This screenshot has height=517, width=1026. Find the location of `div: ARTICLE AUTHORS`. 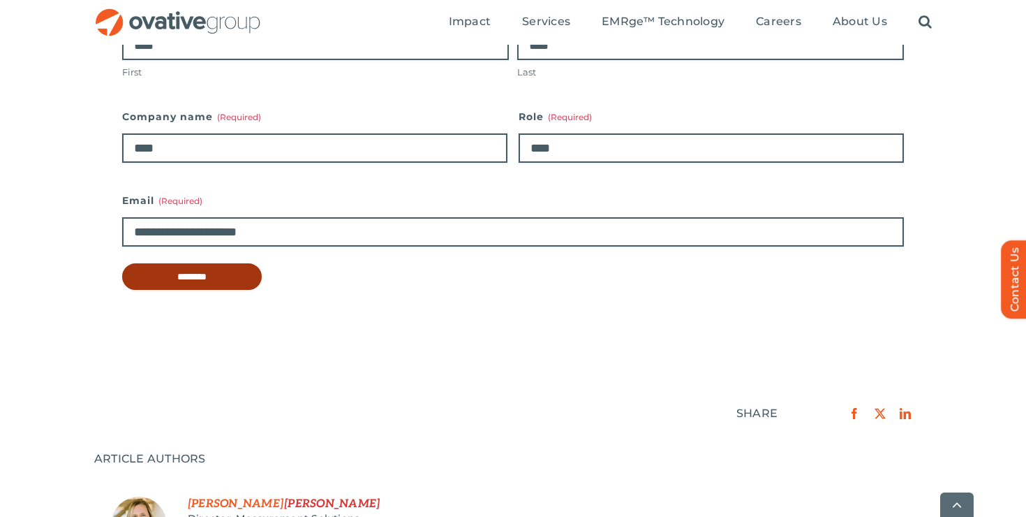

div: ARTICLE AUTHORS is located at coordinates (513, 459).